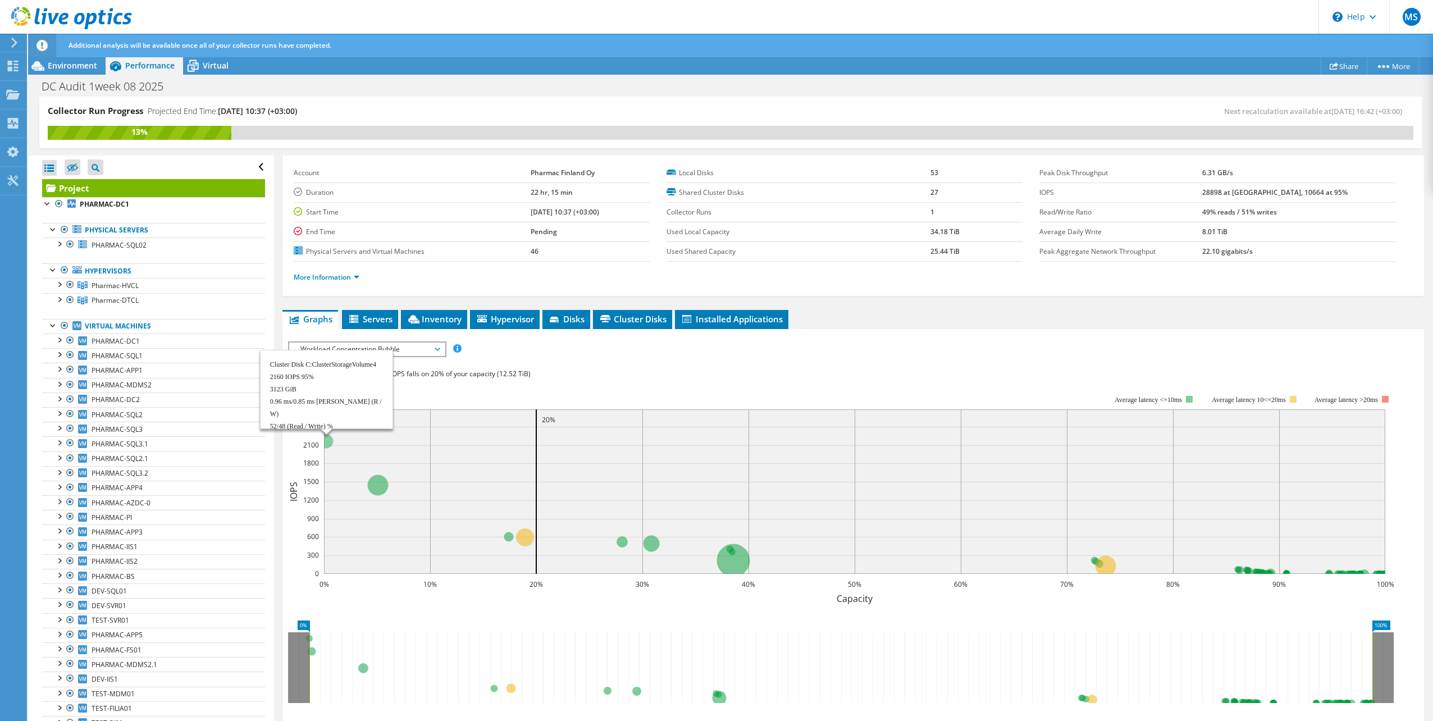 The height and width of the screenshot is (721, 1433). What do you see at coordinates (153, 245) in the screenshot?
I see `a: PHARMAC-SQL02` at bounding box center [153, 245].